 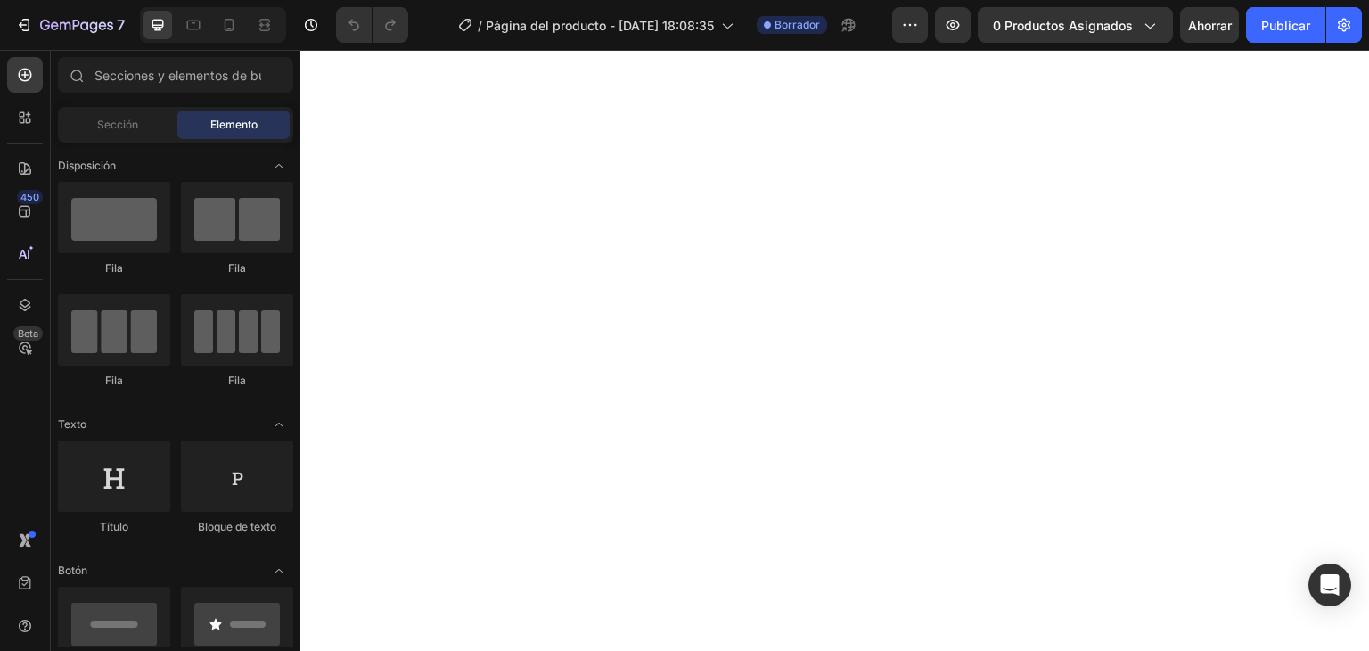 I want to click on font: 450, so click(x=29, y=197).